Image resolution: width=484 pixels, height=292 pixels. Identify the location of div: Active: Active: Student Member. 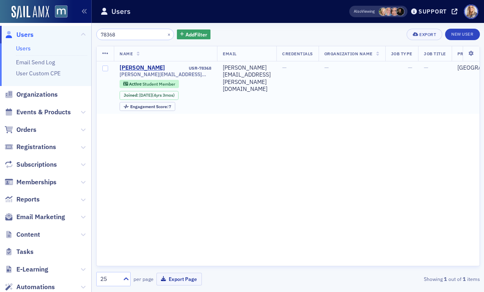
(149, 84).